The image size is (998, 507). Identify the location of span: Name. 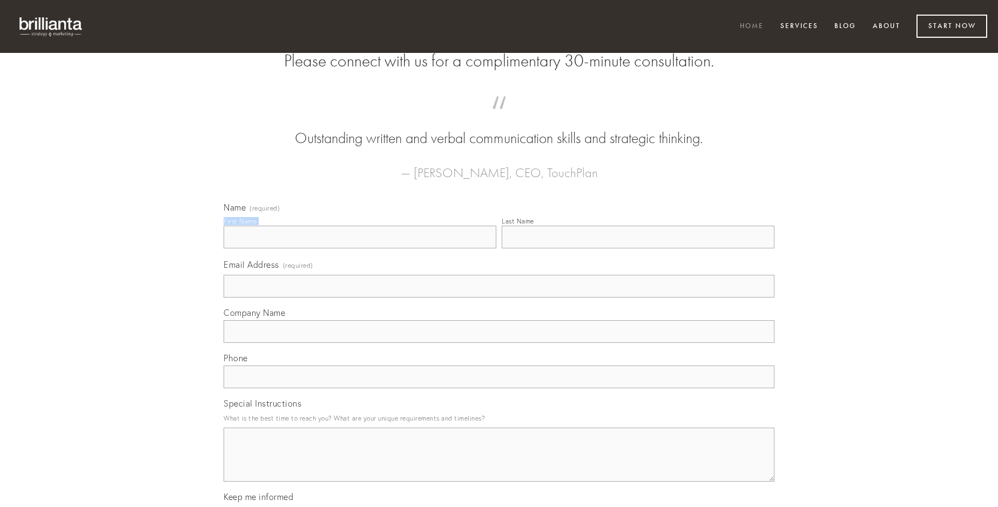
(234, 207).